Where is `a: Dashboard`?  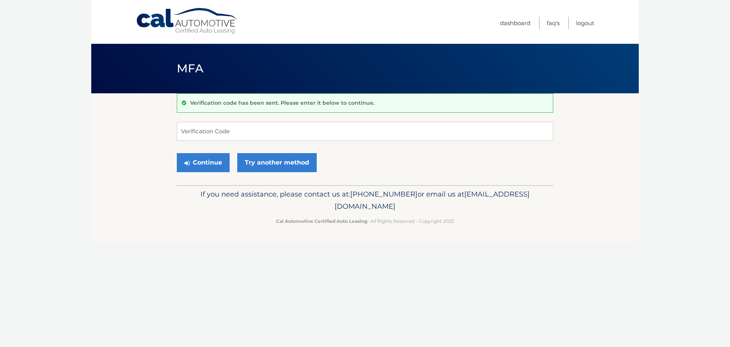
a: Dashboard is located at coordinates (515, 23).